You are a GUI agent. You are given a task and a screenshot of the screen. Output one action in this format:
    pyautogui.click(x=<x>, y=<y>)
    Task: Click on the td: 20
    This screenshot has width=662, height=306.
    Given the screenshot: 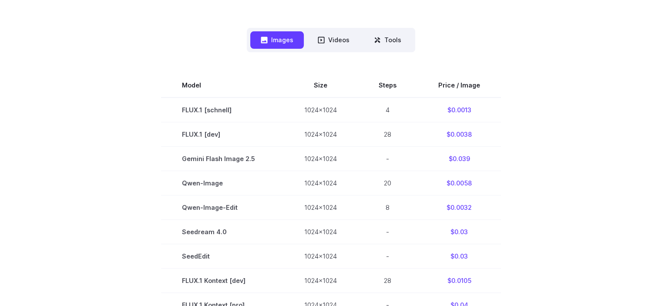 What is the action you would take?
    pyautogui.click(x=388, y=183)
    